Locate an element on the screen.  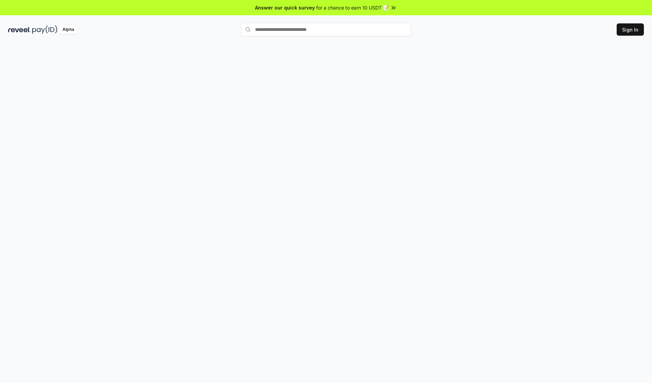
img: reveel_dark is located at coordinates (19, 30).